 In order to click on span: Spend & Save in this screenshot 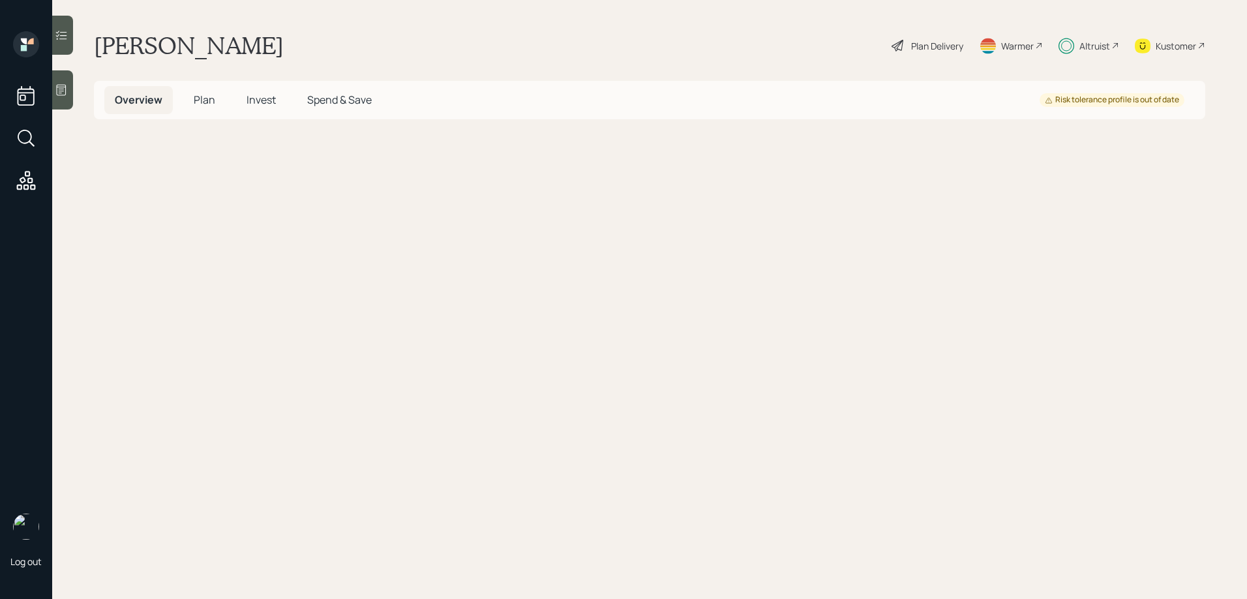, I will do `click(339, 100)`.